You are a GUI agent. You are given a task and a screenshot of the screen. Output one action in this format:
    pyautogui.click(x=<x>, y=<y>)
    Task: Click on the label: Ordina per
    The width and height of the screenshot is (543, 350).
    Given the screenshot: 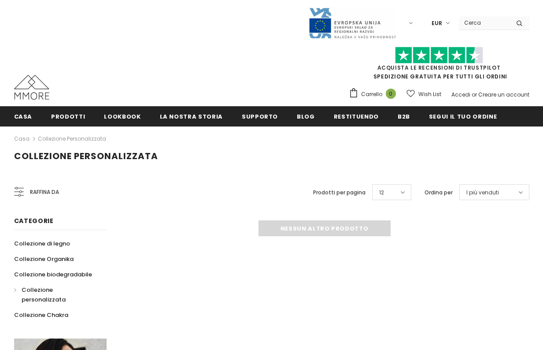 What is the action you would take?
    pyautogui.click(x=438, y=192)
    